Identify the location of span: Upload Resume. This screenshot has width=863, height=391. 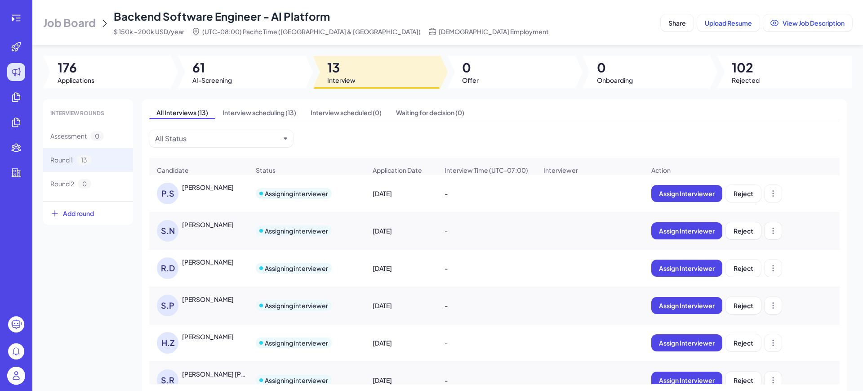
(728, 23).